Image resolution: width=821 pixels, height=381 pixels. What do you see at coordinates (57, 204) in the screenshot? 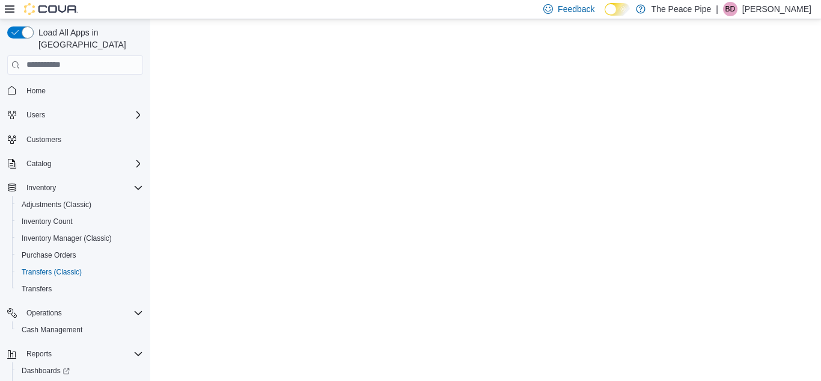
I see `a: Adjustments (Classic)` at bounding box center [57, 204].